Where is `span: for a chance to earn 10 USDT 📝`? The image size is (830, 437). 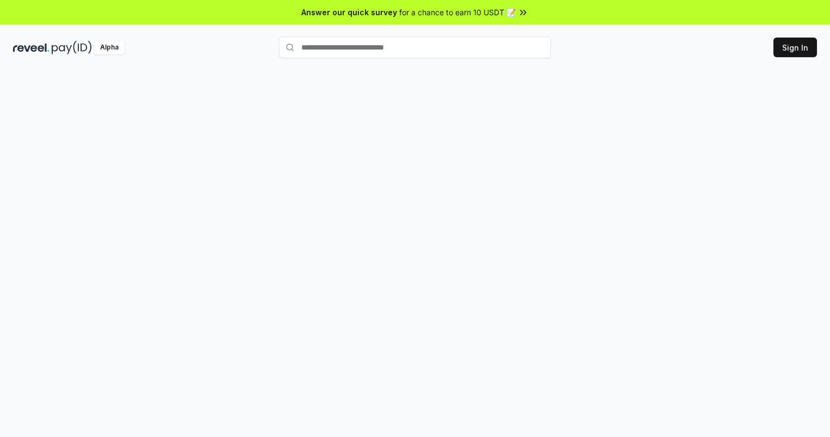
span: for a chance to earn 10 USDT 📝 is located at coordinates (457, 12).